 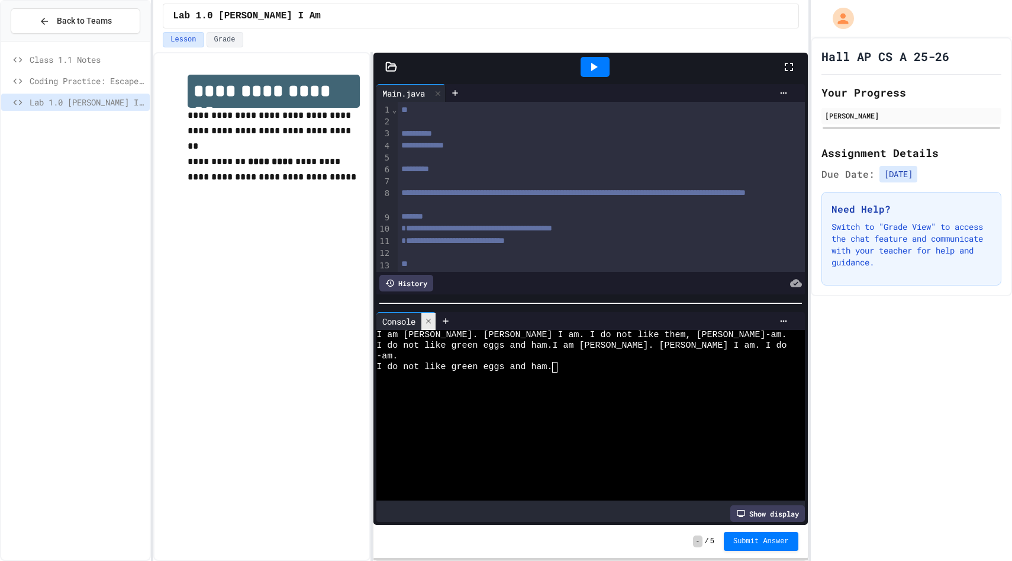 What do you see at coordinates (848, 174) in the screenshot?
I see `span: Due Date:` at bounding box center [848, 174].